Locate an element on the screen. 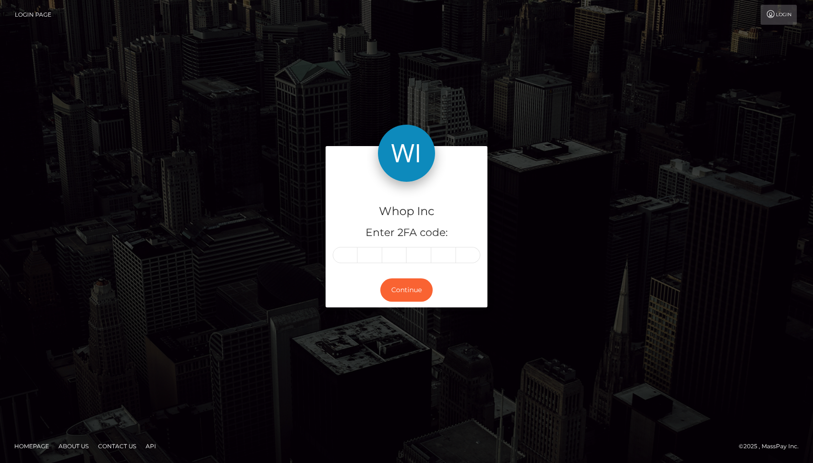  a: Login is located at coordinates (779, 15).